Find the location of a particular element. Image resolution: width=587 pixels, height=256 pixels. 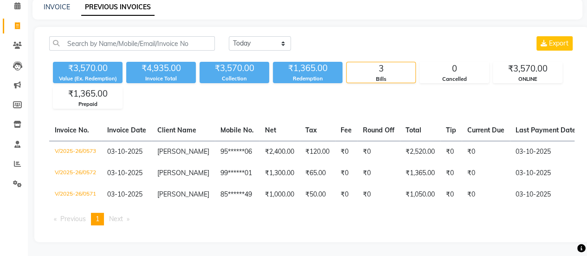

div: ₹4,935.00 is located at coordinates (161, 68).